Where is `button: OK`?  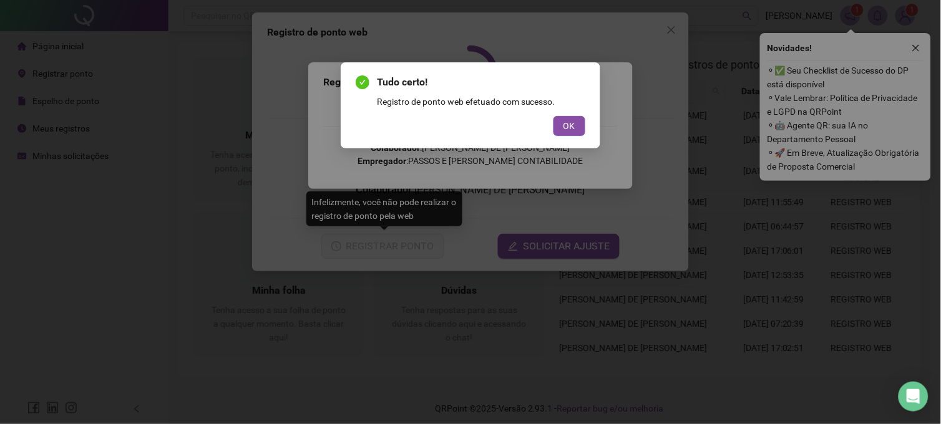
button: OK is located at coordinates (569, 126).